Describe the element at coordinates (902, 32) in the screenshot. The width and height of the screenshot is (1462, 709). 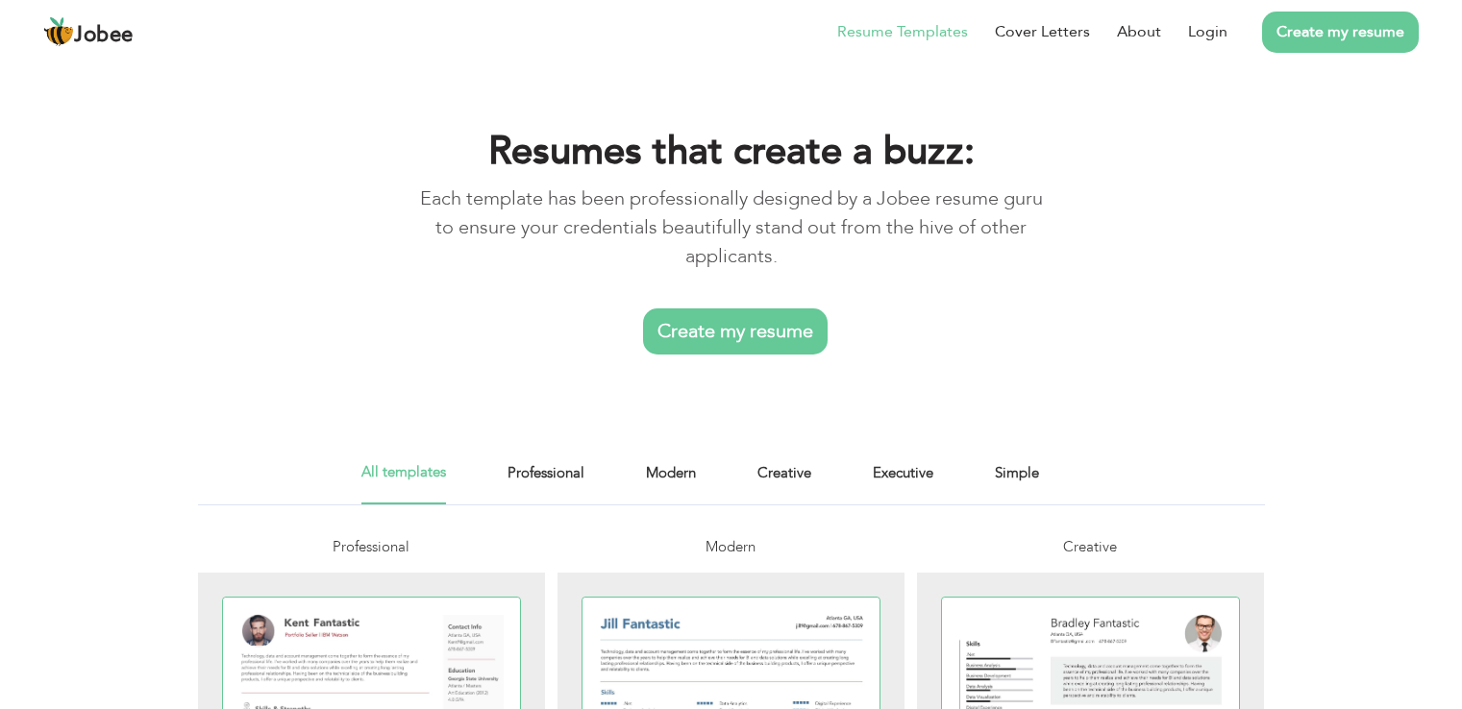
I see `a: Resume Templates` at that location.